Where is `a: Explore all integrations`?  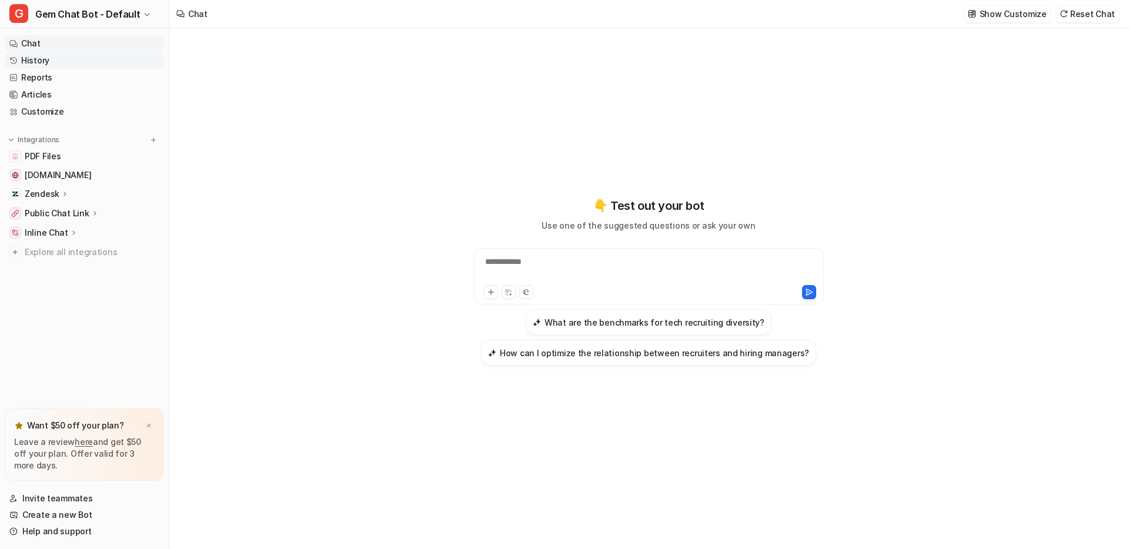 a: Explore all integrations is located at coordinates (84, 252).